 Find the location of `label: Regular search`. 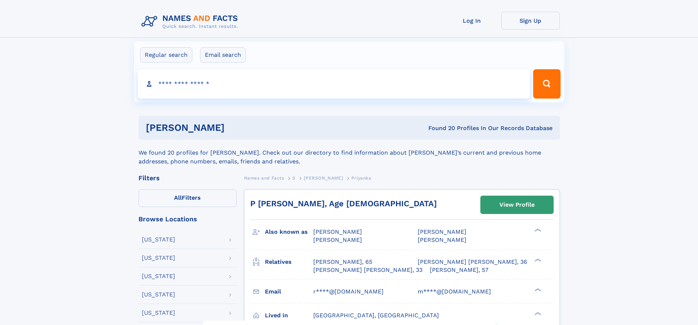

label: Regular search is located at coordinates (166, 55).